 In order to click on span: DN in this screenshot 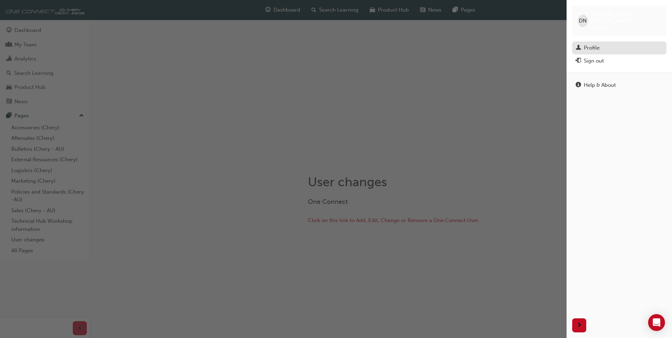, I will do `click(583, 21)`.